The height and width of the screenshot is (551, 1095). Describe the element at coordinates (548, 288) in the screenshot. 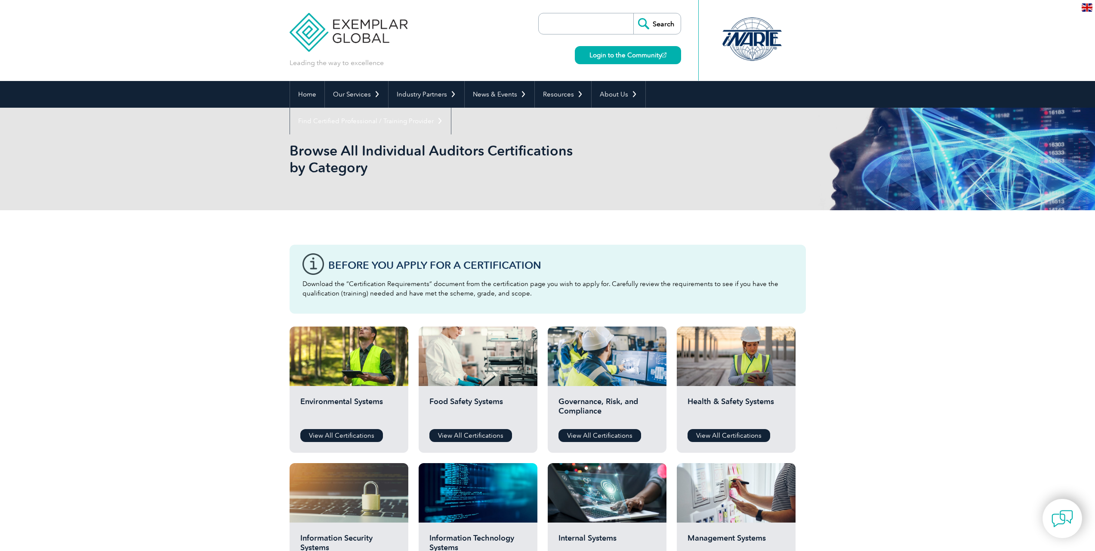

I see `p: Download the “Certification Requirements” document from the certification page you wish to apply ...` at that location.